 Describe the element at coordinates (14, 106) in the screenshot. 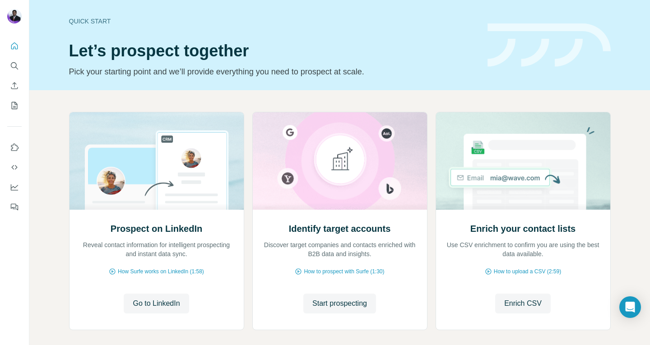

I see `button: My lists` at that location.